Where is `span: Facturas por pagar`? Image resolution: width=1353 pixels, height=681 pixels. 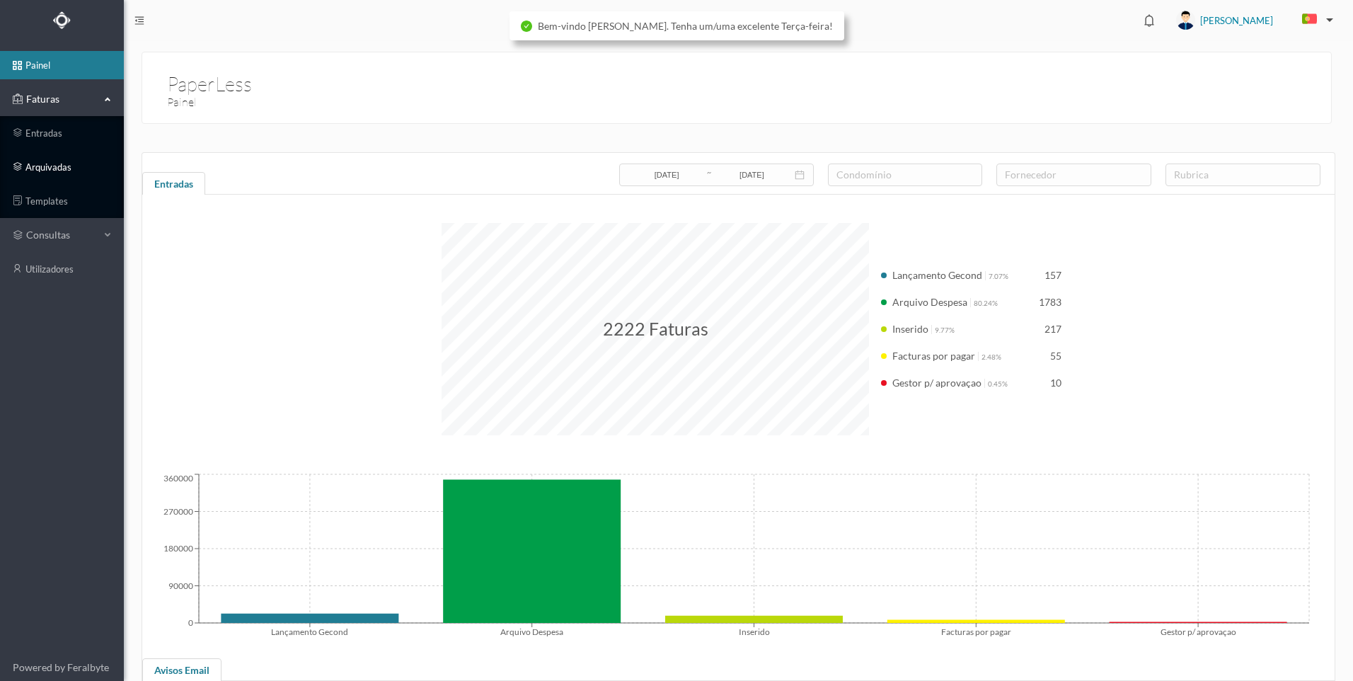 span: Facturas por pagar is located at coordinates (934, 355).